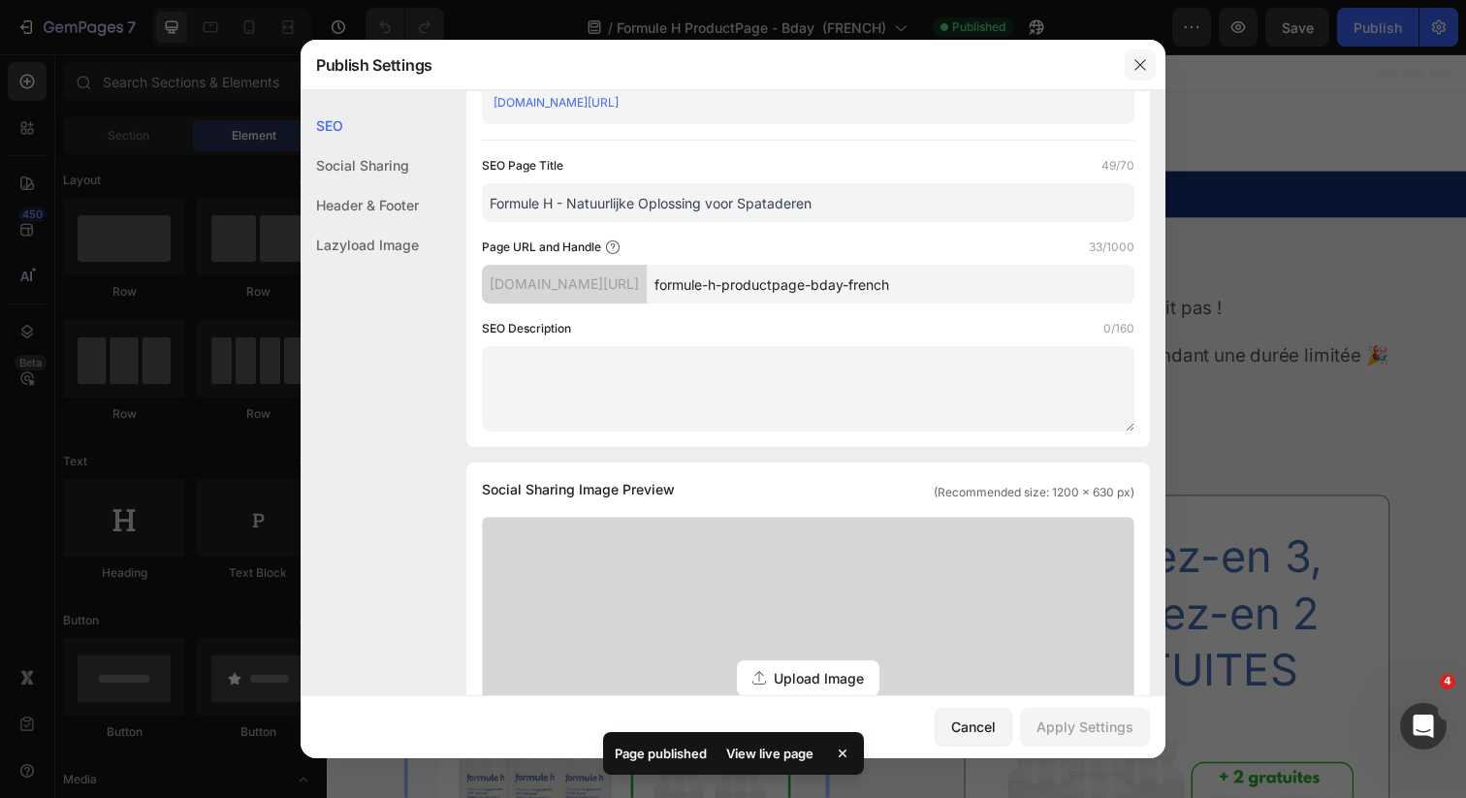  What do you see at coordinates (360, 125) in the screenshot?
I see `div: SEO` at bounding box center [360, 125].